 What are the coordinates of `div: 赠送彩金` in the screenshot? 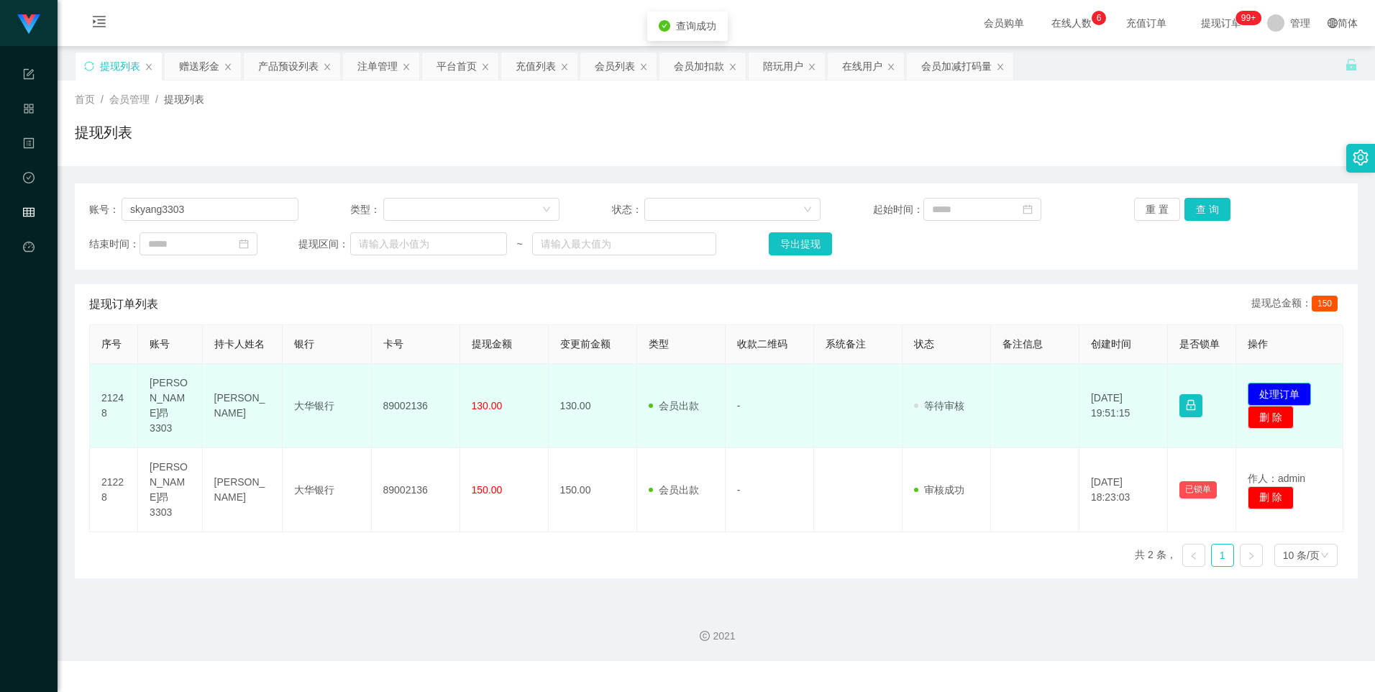 It's located at (199, 66).